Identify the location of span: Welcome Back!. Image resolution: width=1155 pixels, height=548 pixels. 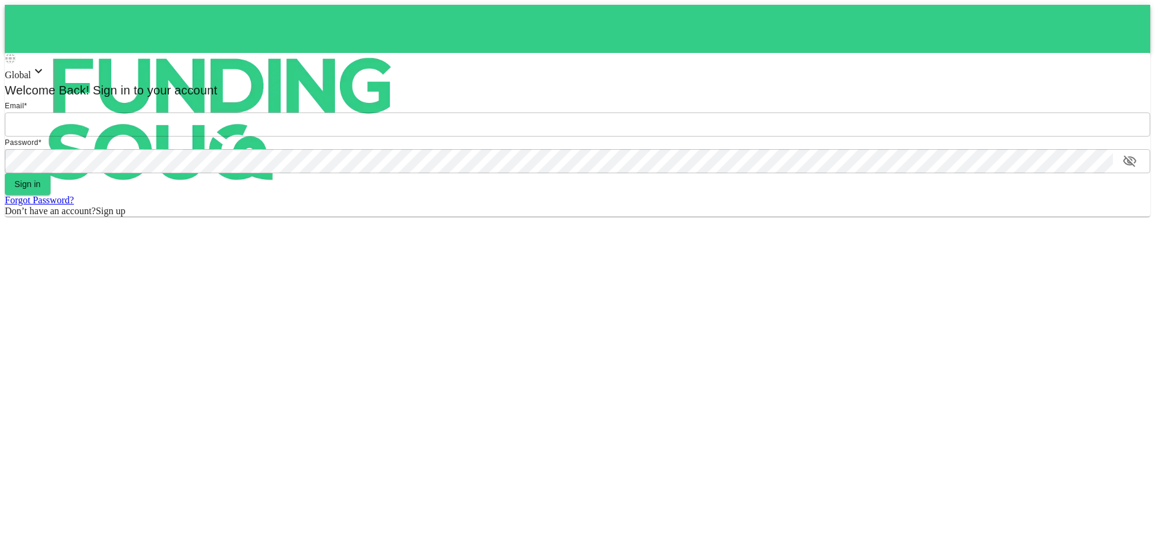
(47, 90).